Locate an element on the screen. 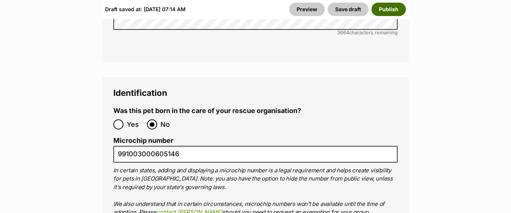 This screenshot has width=511, height=213. label: Microchip number is located at coordinates (255, 141).